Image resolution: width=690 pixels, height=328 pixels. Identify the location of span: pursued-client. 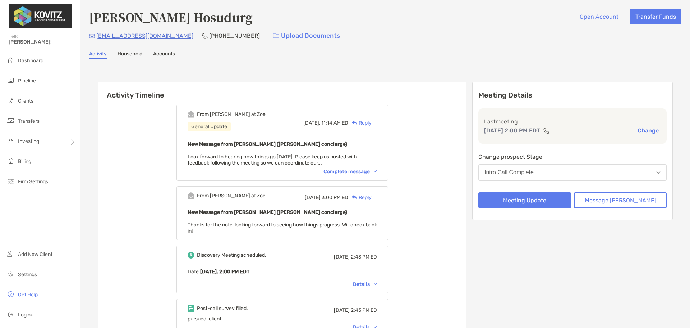
(205, 318).